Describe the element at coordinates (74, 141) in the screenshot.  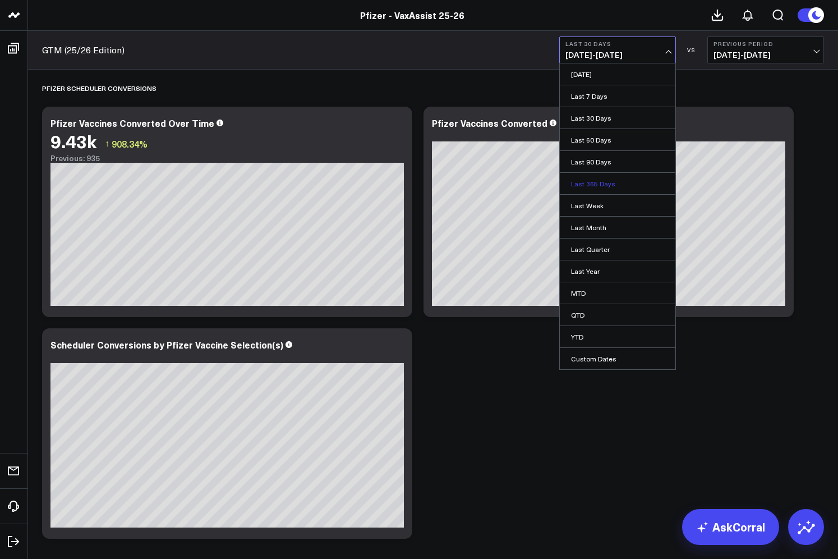
I see `div: 9.43k` at that location.